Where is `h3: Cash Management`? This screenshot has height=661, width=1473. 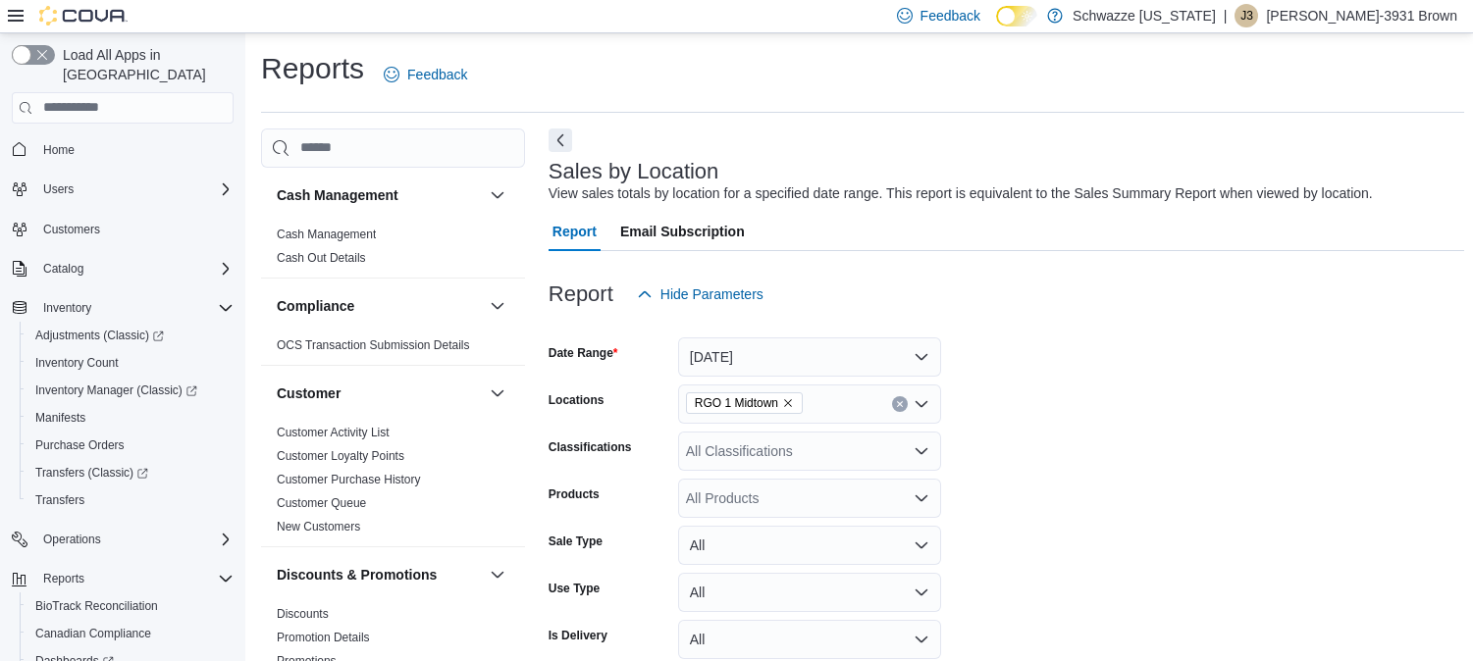
h3: Cash Management is located at coordinates (338, 195).